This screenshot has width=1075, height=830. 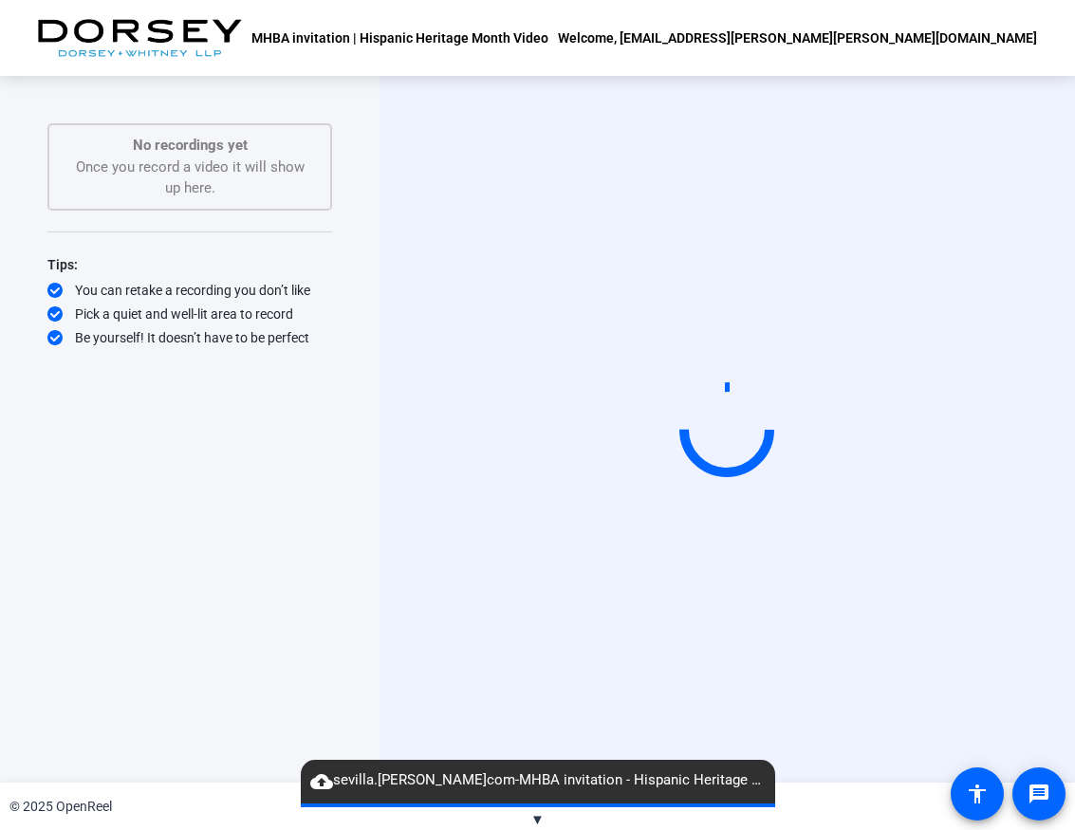 I want to click on div: Tips:, so click(x=190, y=265).